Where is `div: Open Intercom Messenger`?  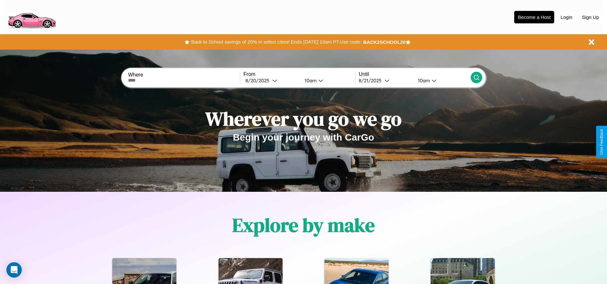
div: Open Intercom Messenger is located at coordinates (14, 270).